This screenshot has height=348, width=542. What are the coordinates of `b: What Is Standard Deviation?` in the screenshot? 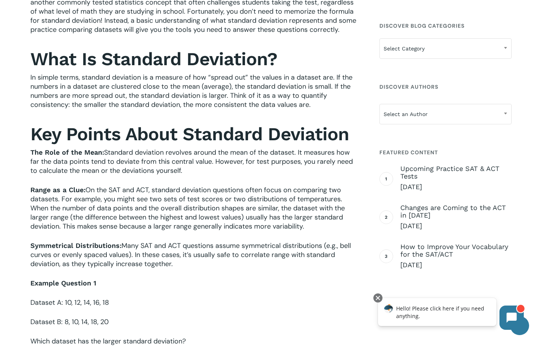 It's located at (154, 59).